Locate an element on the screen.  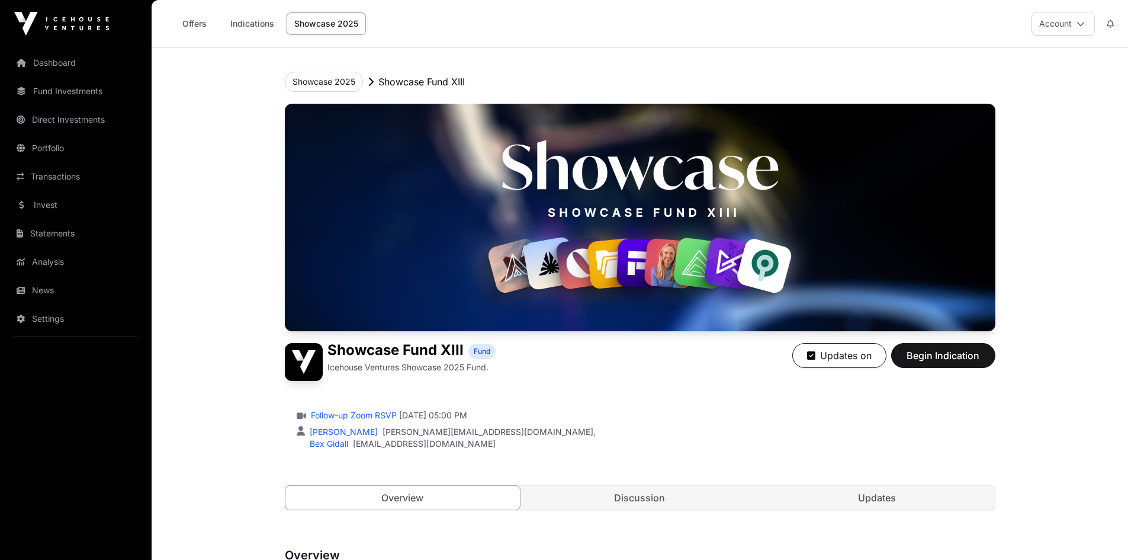
a: Statements is located at coordinates (76, 233).